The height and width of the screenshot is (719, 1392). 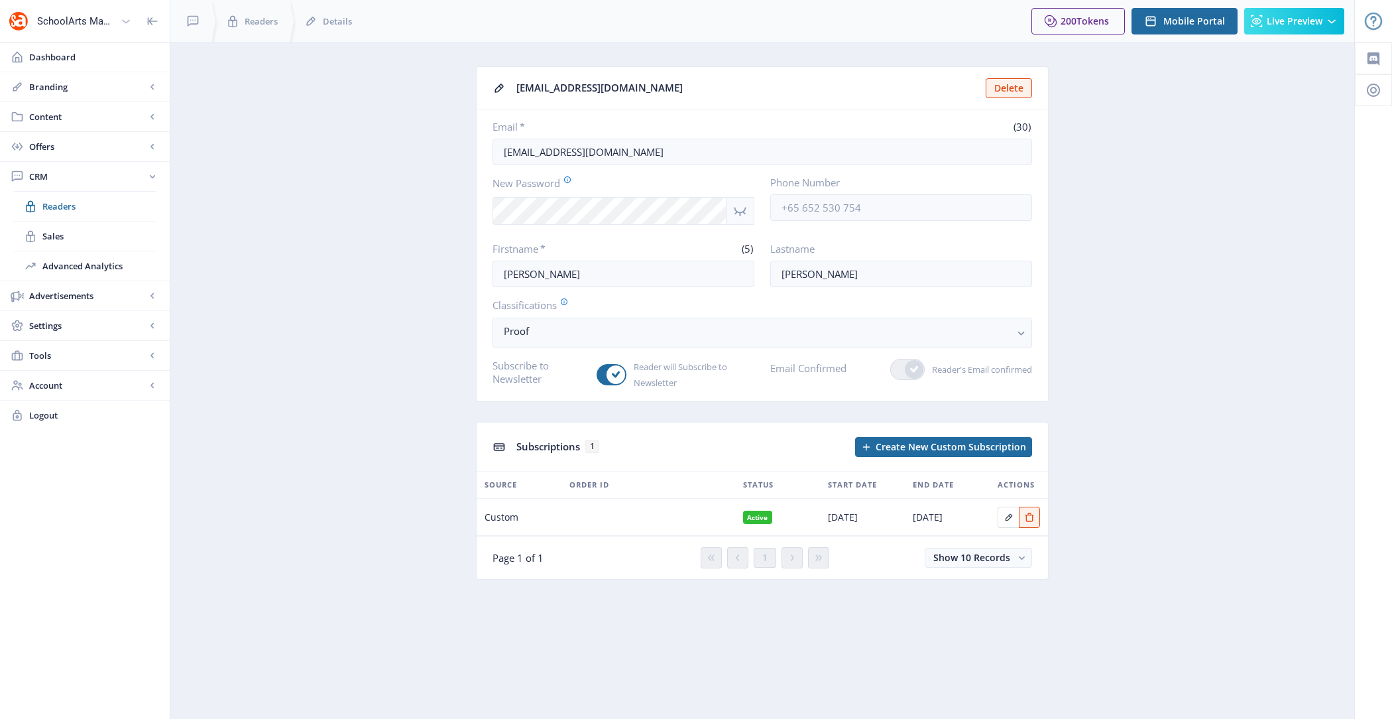 I want to click on span: Settings, so click(x=88, y=326).